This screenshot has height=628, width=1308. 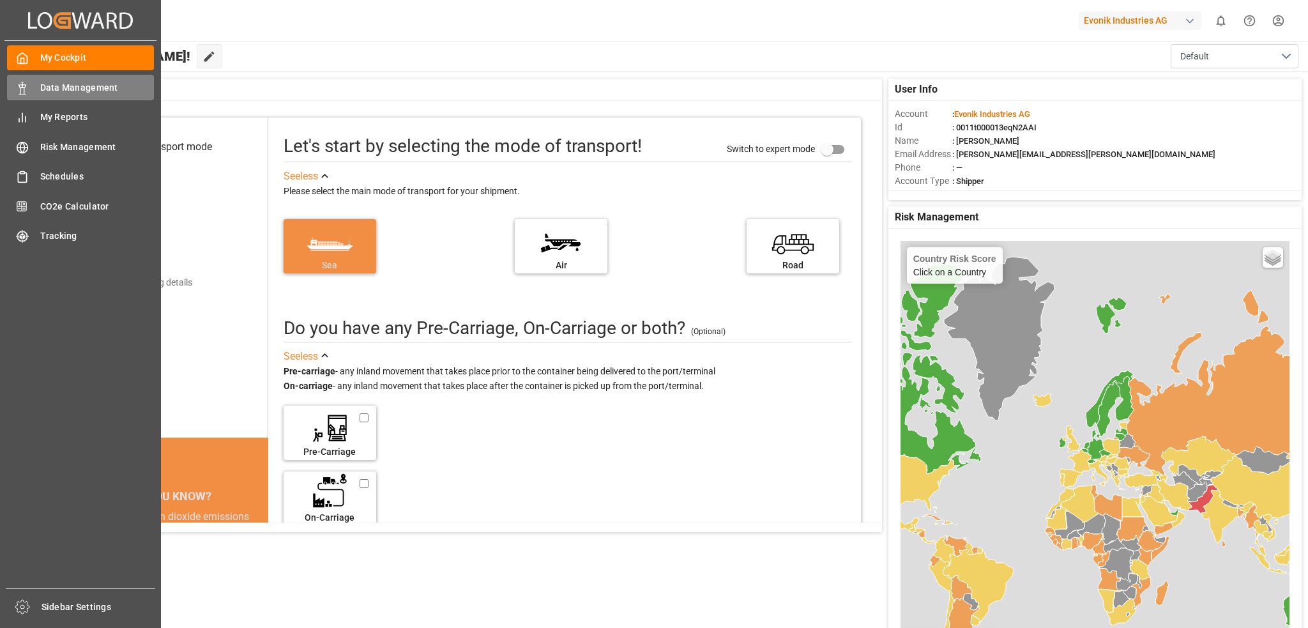 What do you see at coordinates (793, 265) in the screenshot?
I see `div: Road` at bounding box center [793, 265].